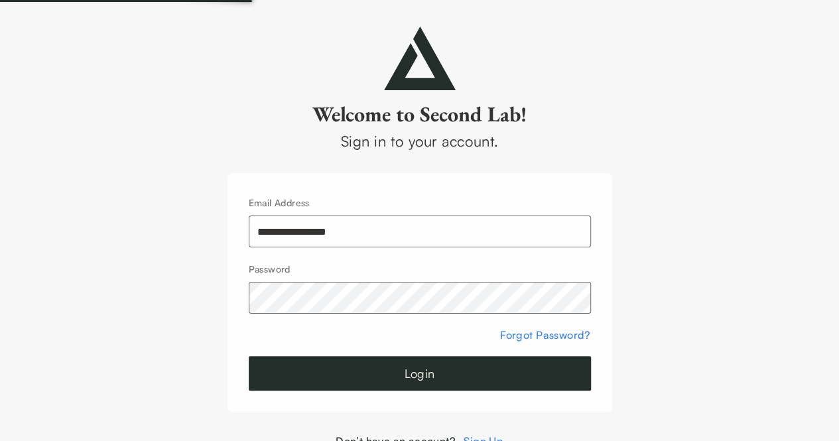  I want to click on button: Login, so click(420, 373).